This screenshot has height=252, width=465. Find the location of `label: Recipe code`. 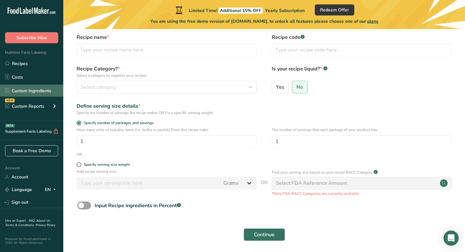

label: Recipe code is located at coordinates (362, 37).